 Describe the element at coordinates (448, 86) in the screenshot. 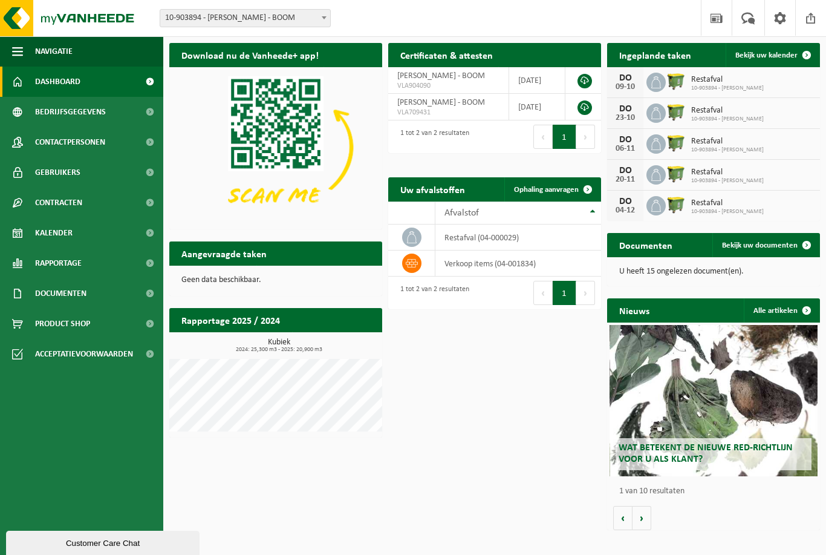

I see `span: VLA904090` at that location.